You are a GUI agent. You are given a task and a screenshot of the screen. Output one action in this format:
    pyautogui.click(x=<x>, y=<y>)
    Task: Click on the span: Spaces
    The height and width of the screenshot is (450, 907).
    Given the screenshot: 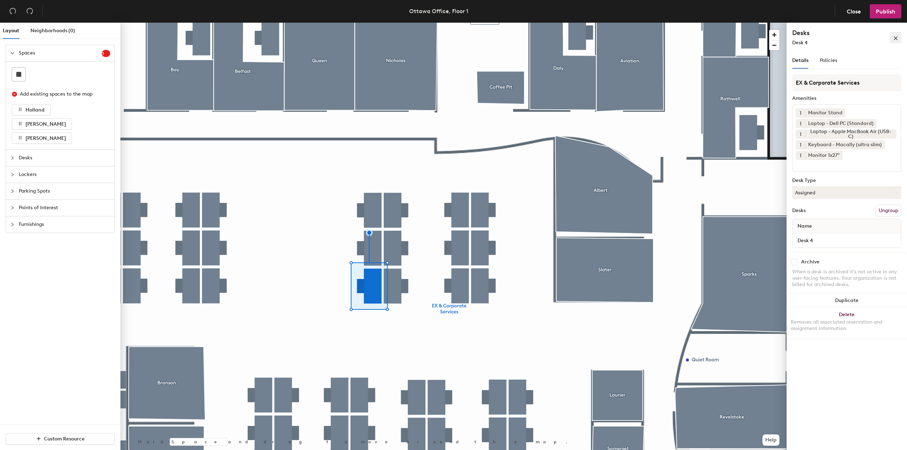 What is the action you would take?
    pyautogui.click(x=60, y=53)
    